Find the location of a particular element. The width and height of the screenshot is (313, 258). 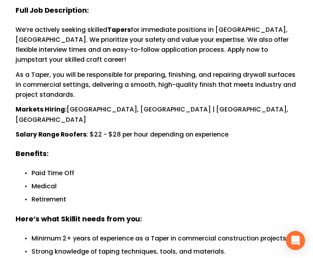

p: Retirement is located at coordinates (164, 199).